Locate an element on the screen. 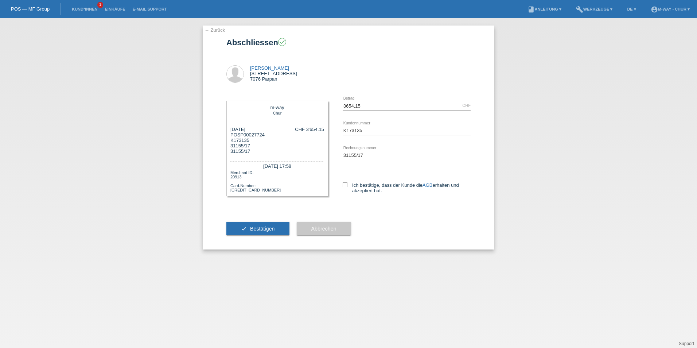  a: Einkäufe is located at coordinates (115, 9).